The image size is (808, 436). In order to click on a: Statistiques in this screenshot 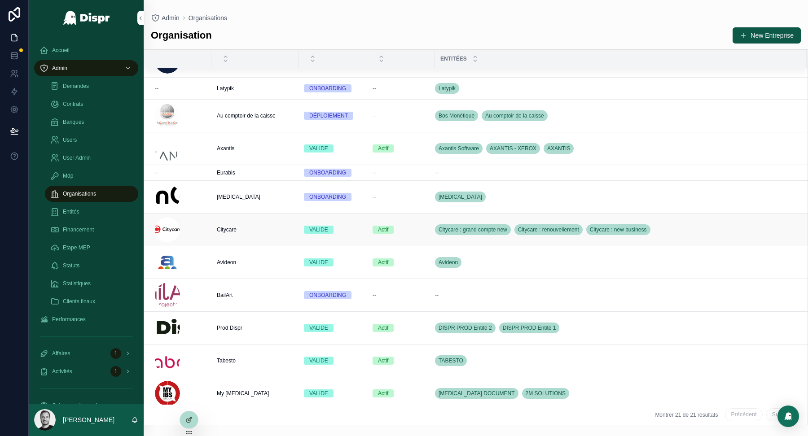, I will do `click(92, 284)`.